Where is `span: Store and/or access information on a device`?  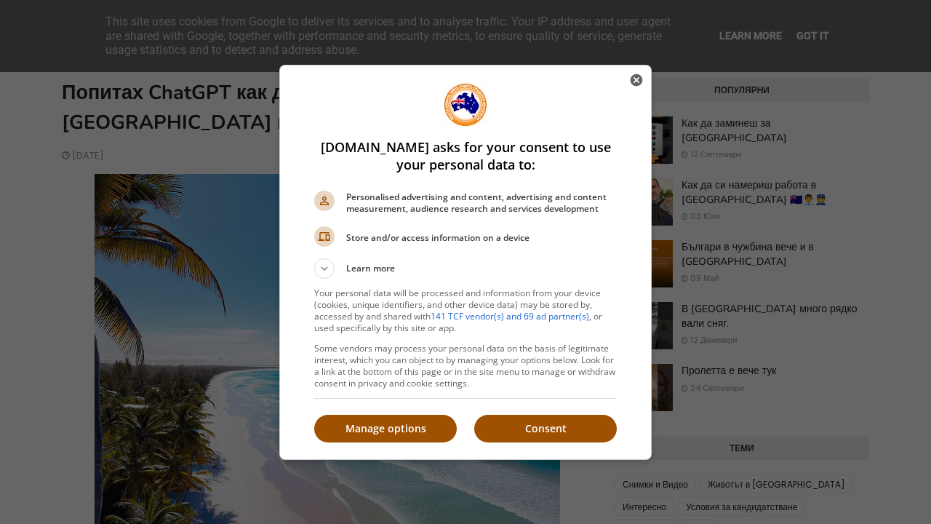
span: Store and/or access information on a device is located at coordinates (481, 238).